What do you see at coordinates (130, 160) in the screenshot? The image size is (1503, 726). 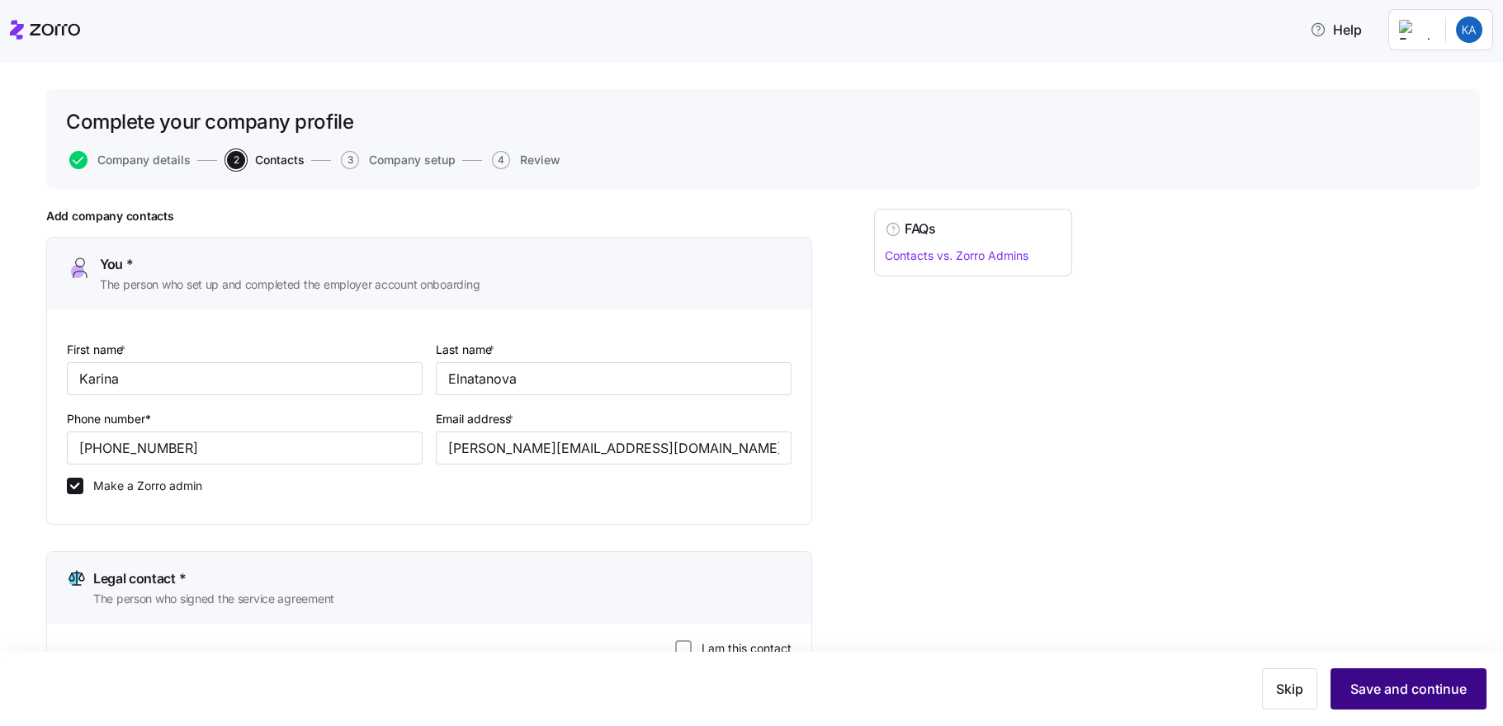 I see `button: Company details` at bounding box center [130, 160].